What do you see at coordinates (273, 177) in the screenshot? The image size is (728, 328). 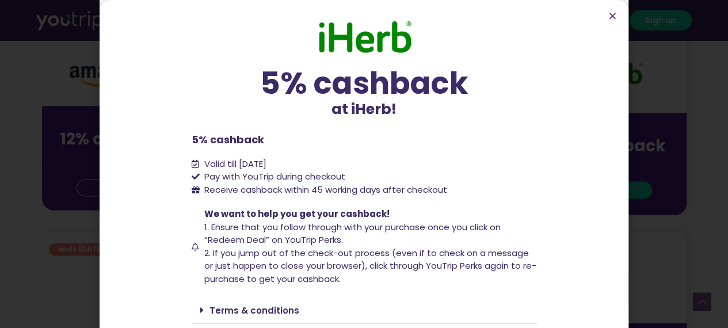 I see `span: Pay with YouTrip during checkout` at bounding box center [273, 177].